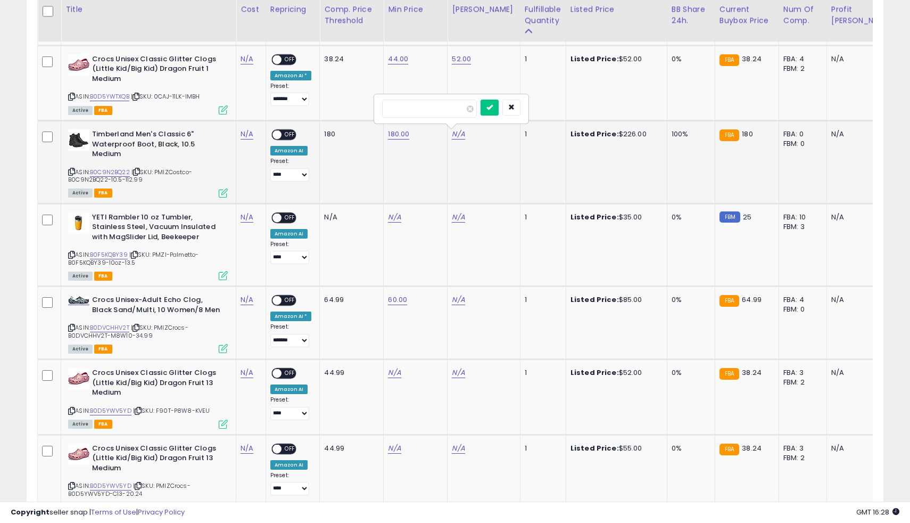 Image resolution: width=910 pixels, height=523 pixels. Describe the element at coordinates (128, 331) in the screenshot. I see `span: | SKU: PMIZCrocs-B0DVCHHV2T-M8W10-34.99` at that location.